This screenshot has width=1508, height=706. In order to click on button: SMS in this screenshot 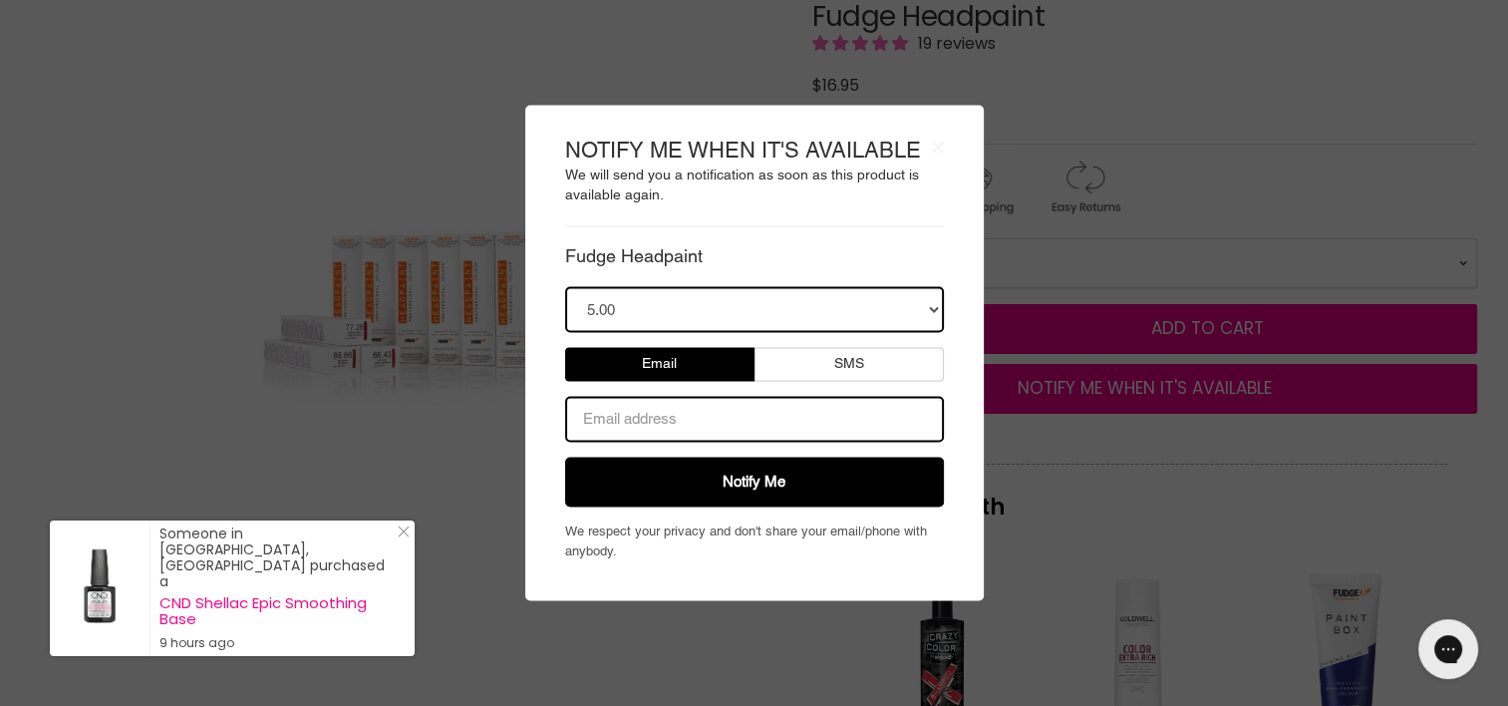, I will do `click(849, 365)`.